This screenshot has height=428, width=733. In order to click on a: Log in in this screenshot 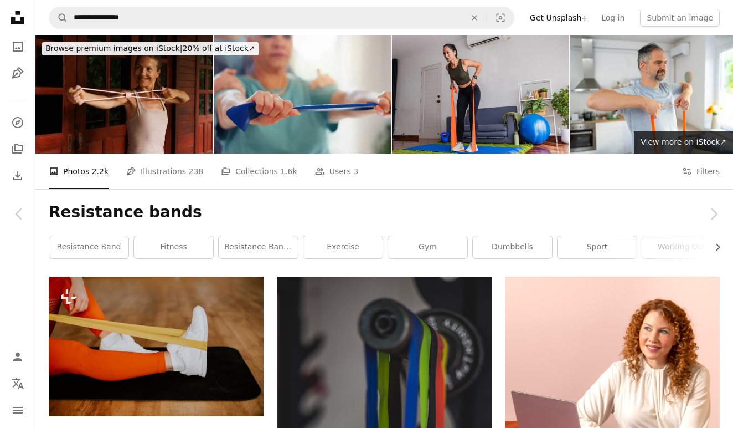, I will do `click(613, 18)`.